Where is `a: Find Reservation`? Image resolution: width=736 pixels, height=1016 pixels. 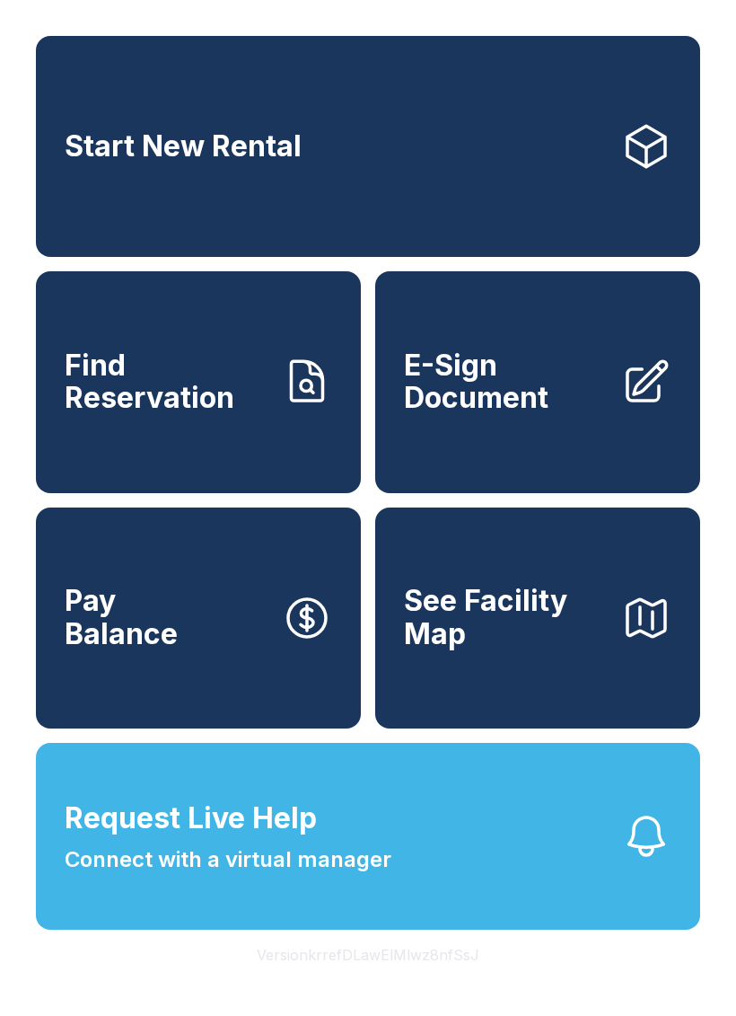 a: Find Reservation is located at coordinates (198, 382).